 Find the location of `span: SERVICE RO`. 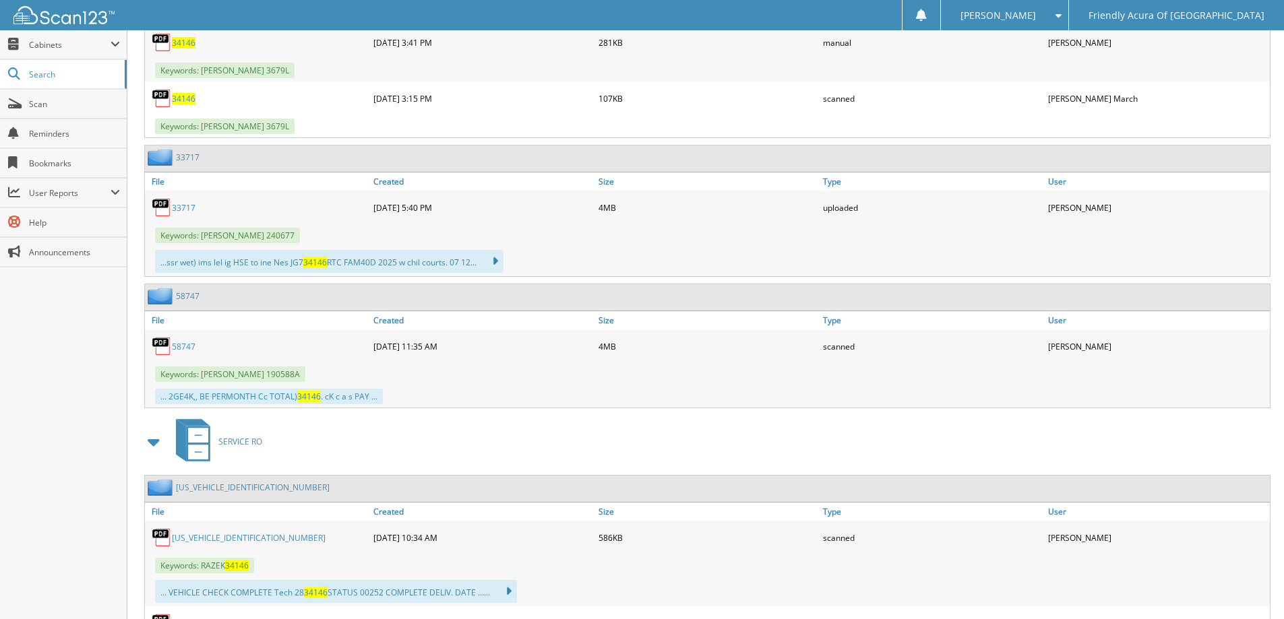

span: SERVICE RO is located at coordinates (240, 441).